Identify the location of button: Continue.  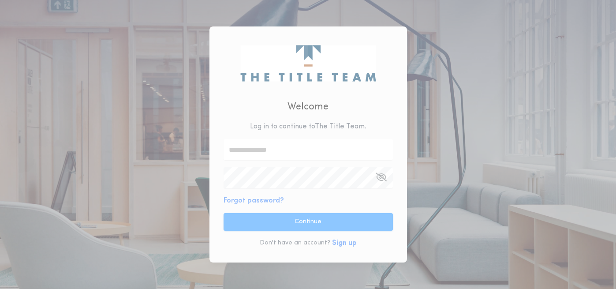
(308, 222).